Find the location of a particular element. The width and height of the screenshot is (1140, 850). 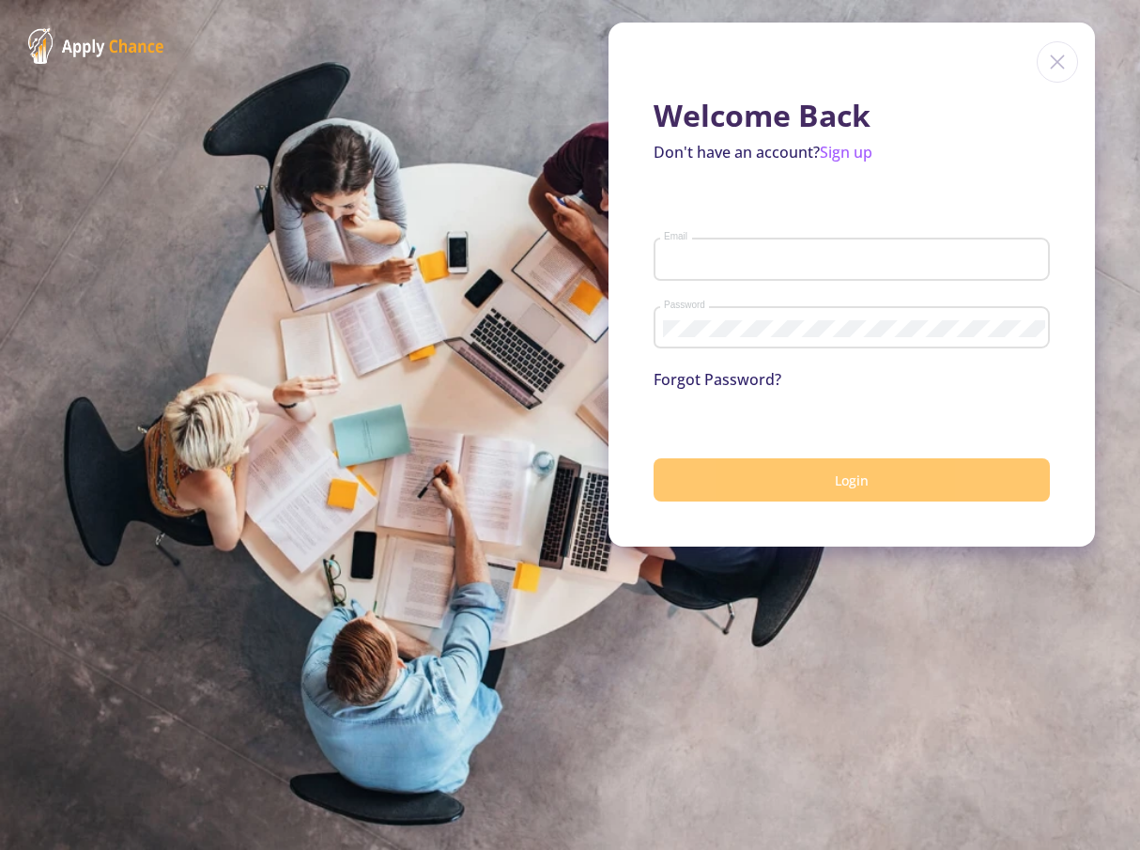

h1: Welcome Back is located at coordinates (851, 115).